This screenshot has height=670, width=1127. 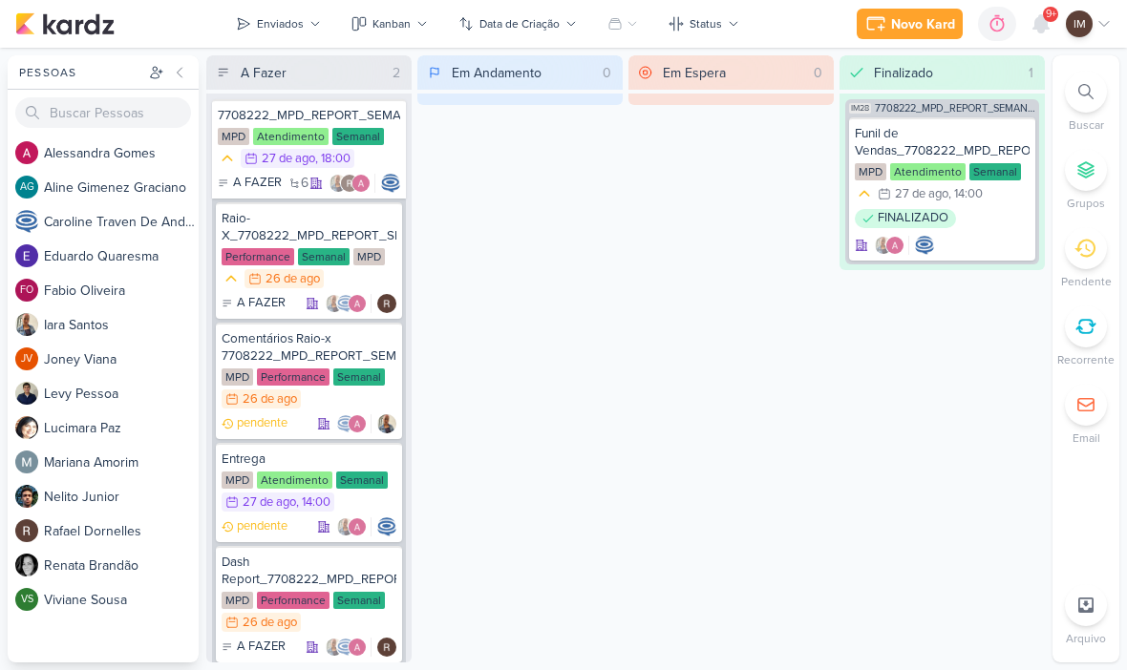 What do you see at coordinates (859, 108) in the screenshot?
I see `span: IM28` at bounding box center [859, 108].